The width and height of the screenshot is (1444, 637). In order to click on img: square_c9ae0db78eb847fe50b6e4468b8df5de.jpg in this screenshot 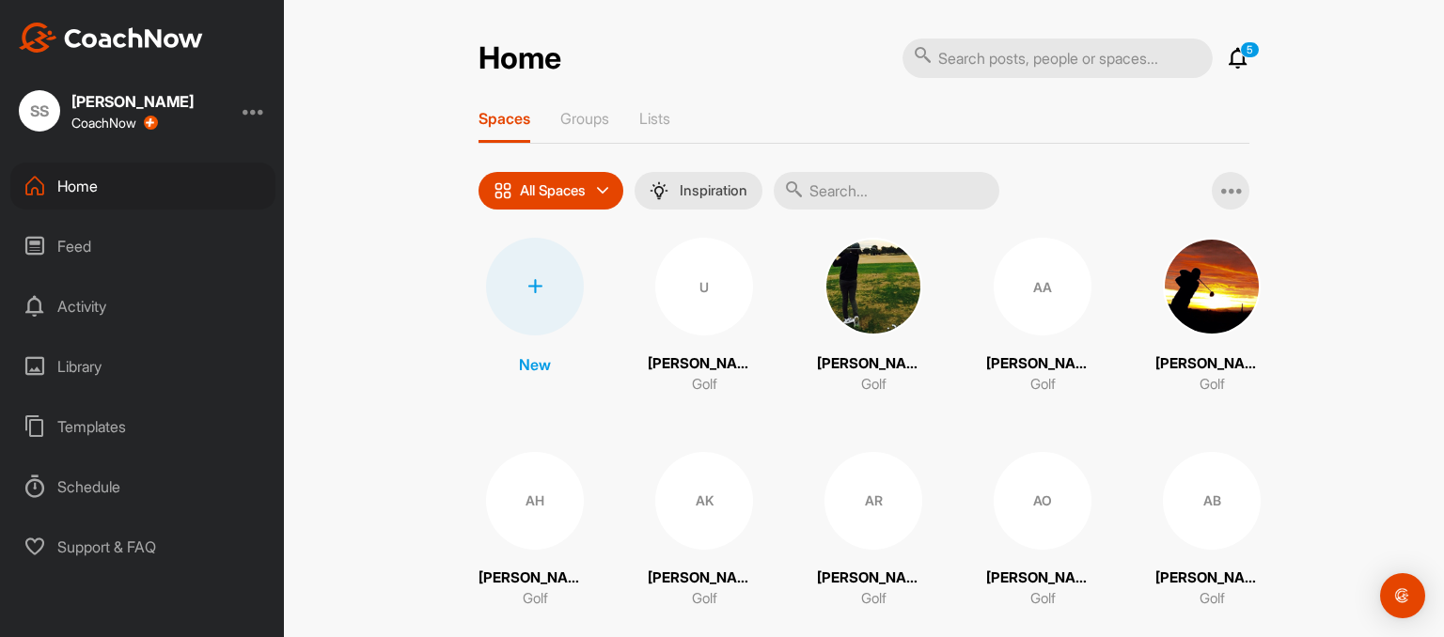, I will do `click(1212, 287)`.